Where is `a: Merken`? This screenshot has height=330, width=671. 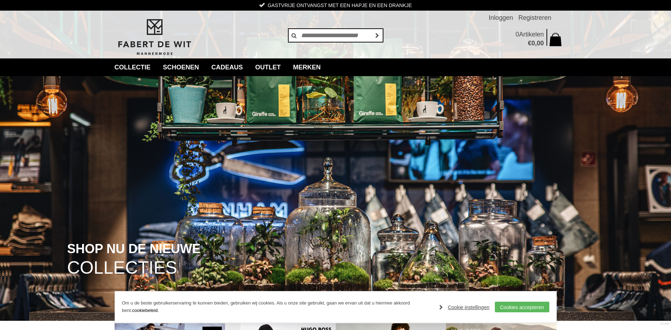 a: Merken is located at coordinates (307, 67).